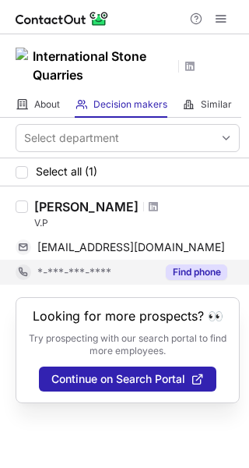 This screenshot has width=249, height=468. I want to click on span: Decision makers, so click(130, 104).